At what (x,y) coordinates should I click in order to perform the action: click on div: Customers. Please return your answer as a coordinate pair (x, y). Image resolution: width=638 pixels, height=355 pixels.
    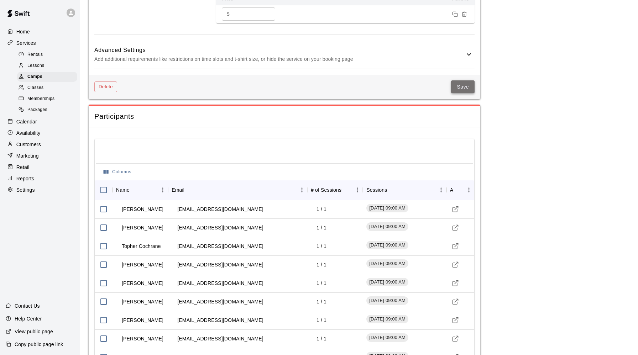
    Looking at the image, I should click on (40, 145).